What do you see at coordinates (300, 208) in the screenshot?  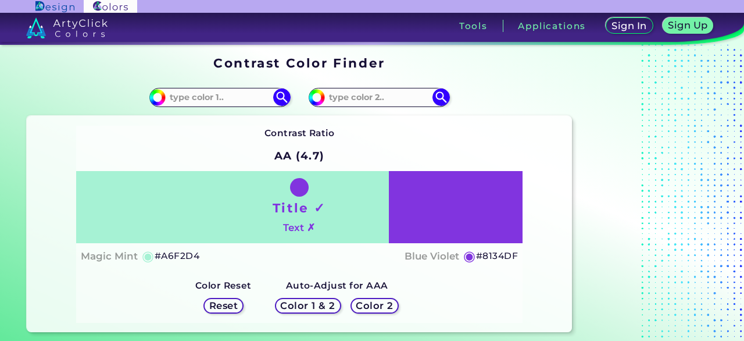 I see `h1: Title ✓` at bounding box center [300, 208].